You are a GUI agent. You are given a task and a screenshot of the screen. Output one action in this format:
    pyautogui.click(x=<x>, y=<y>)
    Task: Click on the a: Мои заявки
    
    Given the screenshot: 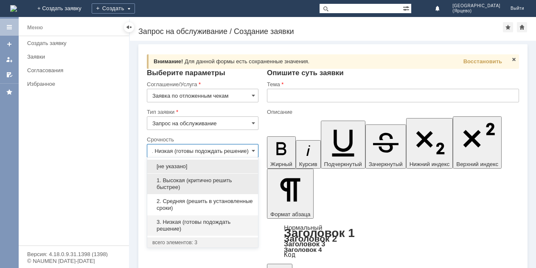 What is the action you would take?
    pyautogui.click(x=9, y=59)
    